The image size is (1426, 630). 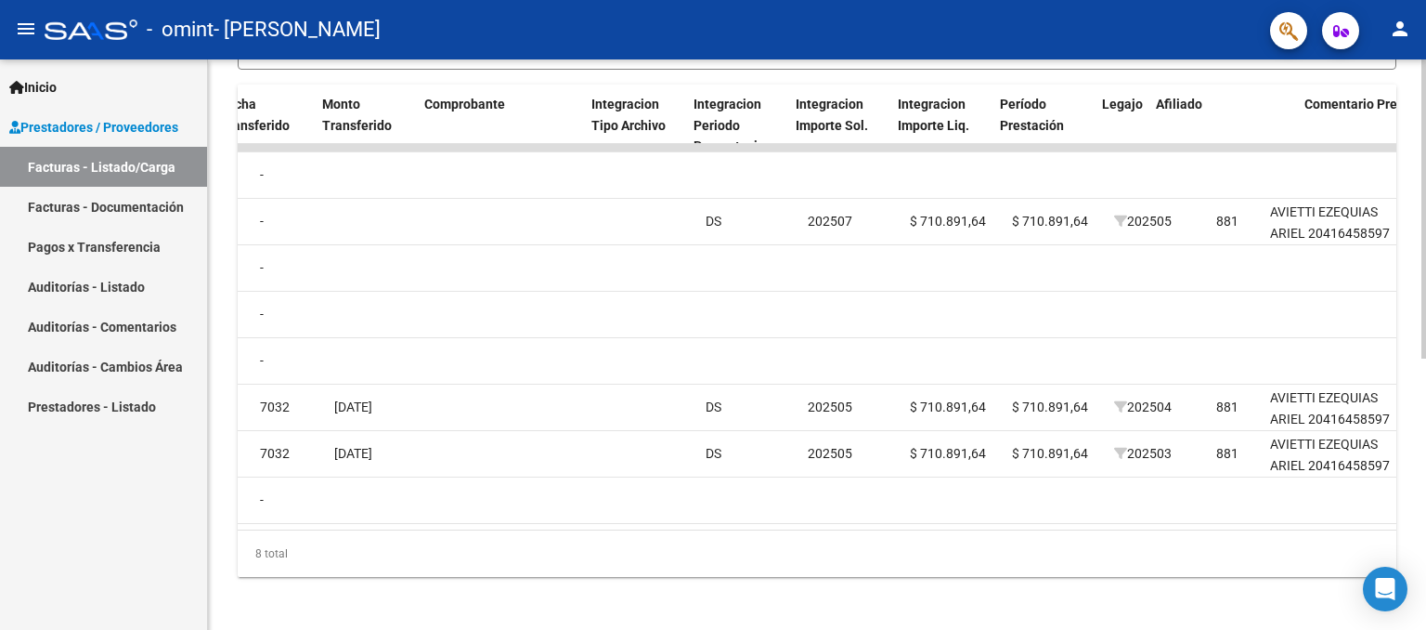 I want to click on span: Integracion Importe Liq., so click(x=933, y=114).